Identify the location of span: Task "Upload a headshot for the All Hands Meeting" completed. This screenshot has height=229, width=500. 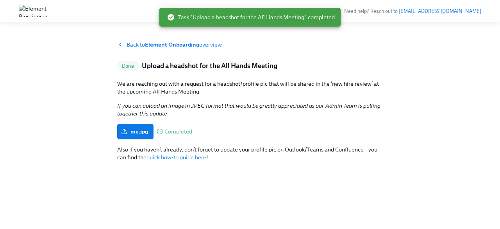
(251, 17).